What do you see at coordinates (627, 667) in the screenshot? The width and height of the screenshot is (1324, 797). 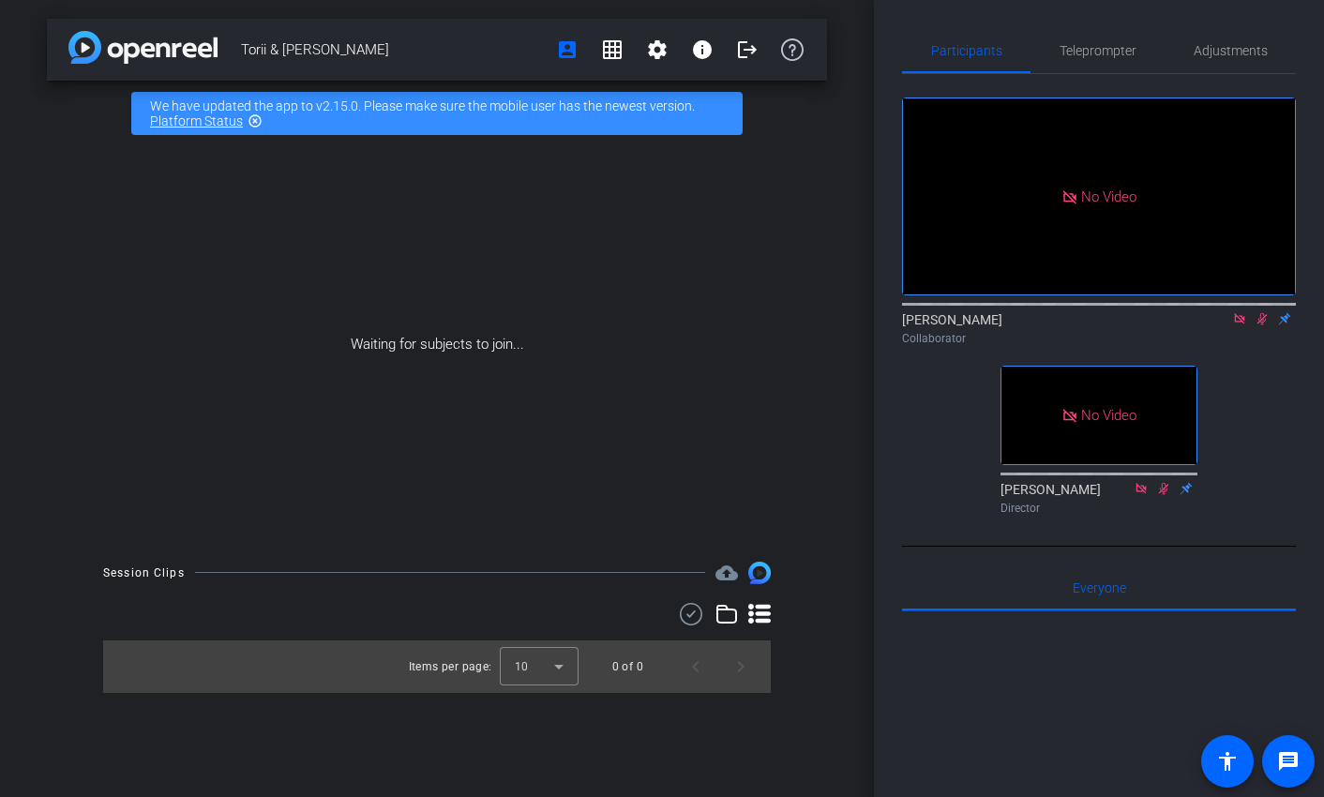 I see `div: 0 of 0` at bounding box center [627, 667].